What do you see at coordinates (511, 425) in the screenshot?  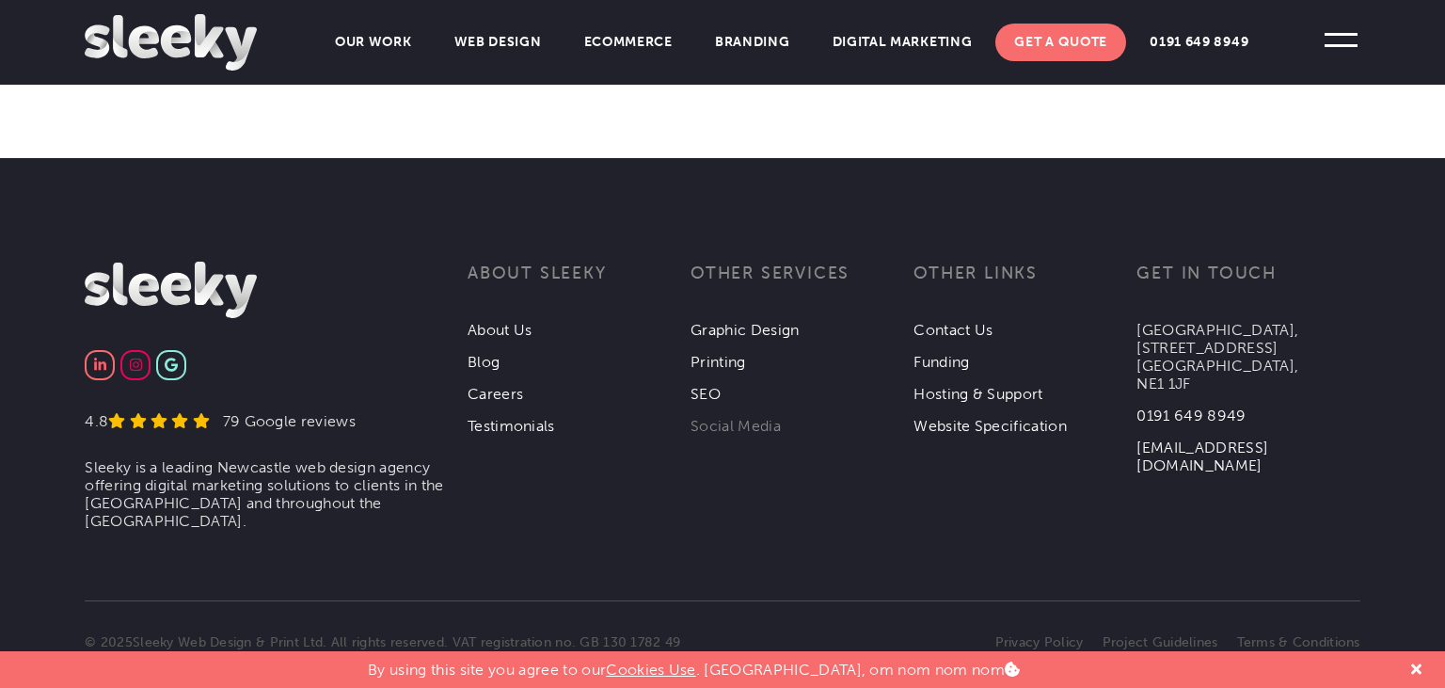 I see `a: Testimonials` at bounding box center [511, 425].